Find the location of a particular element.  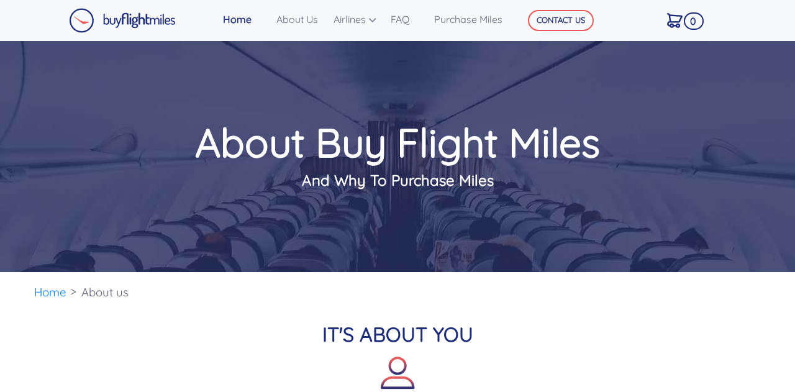

img: about-icon is located at coordinates (398, 373).